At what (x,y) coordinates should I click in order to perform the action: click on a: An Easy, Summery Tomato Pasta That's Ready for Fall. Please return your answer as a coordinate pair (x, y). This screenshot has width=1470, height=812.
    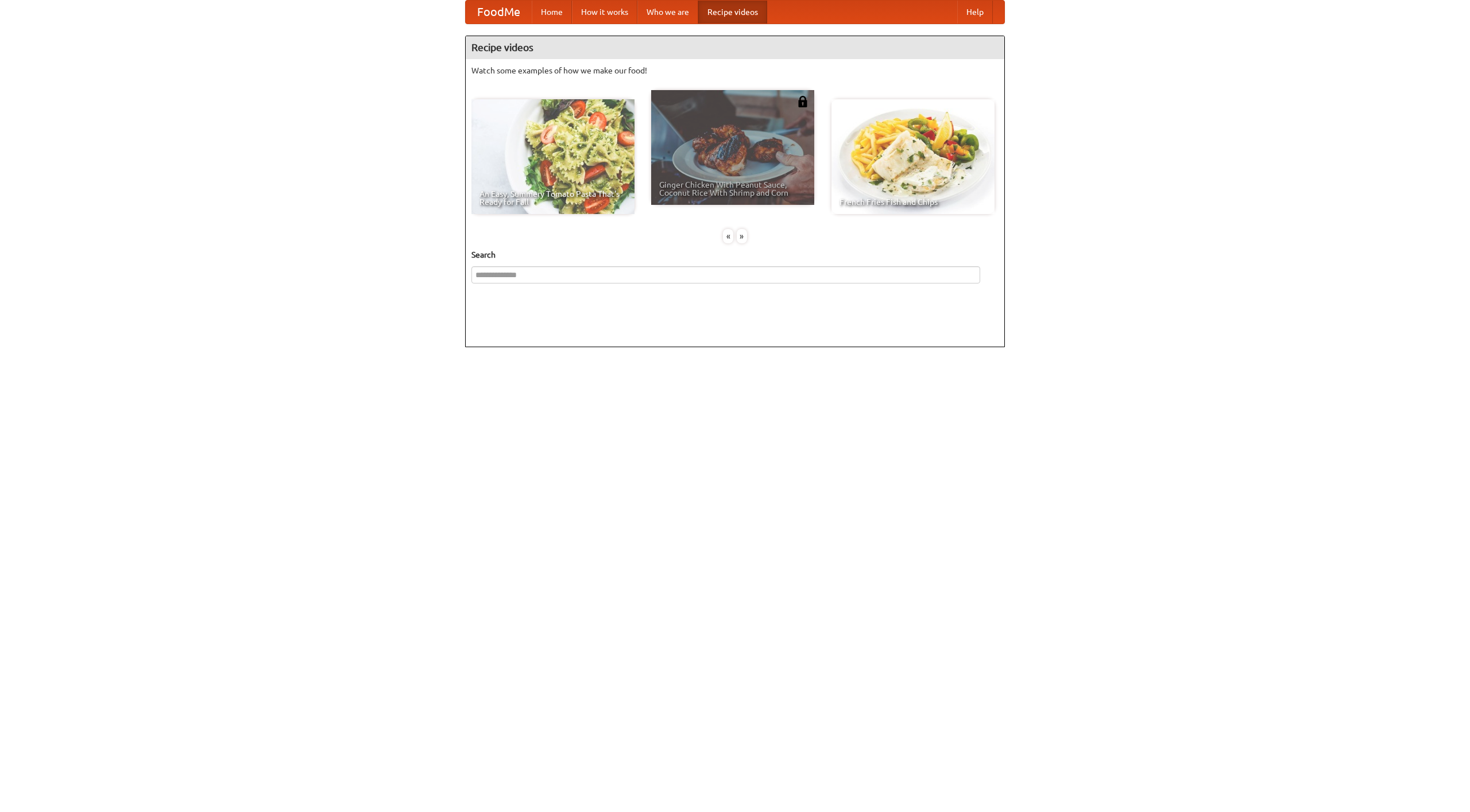
    Looking at the image, I should click on (553, 156).